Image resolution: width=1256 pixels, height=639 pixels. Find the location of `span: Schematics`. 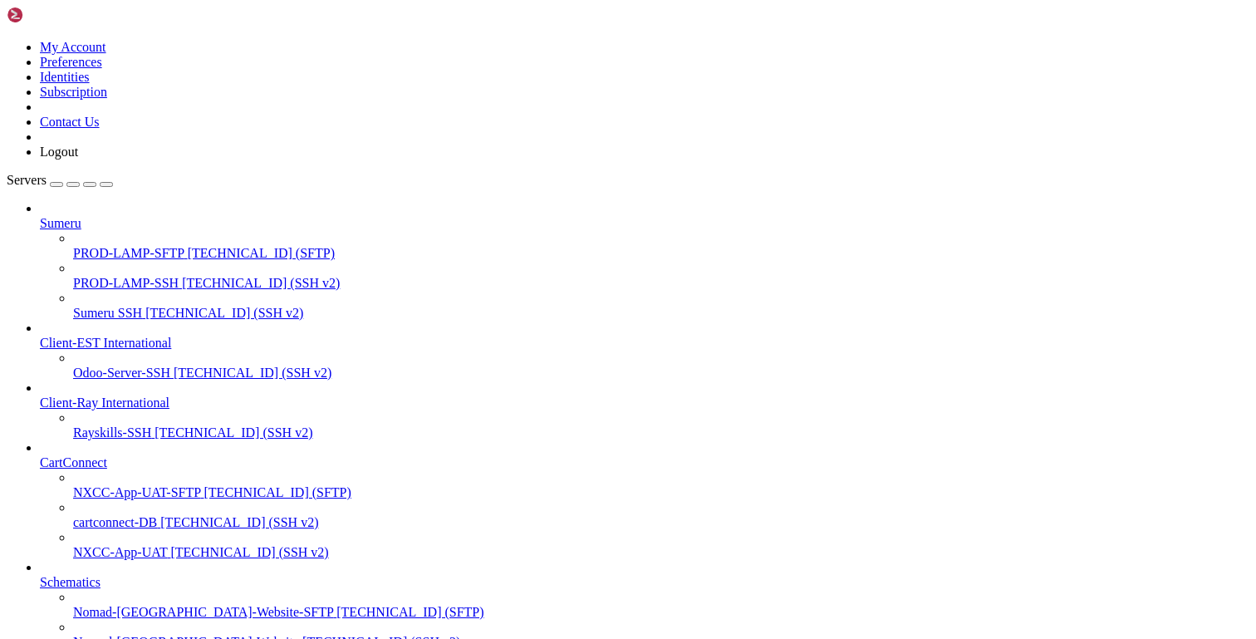

span: Schematics is located at coordinates (70, 582).